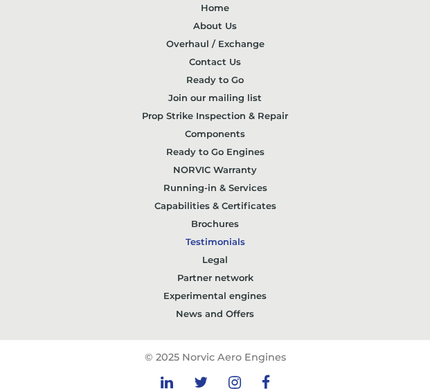 This screenshot has width=430, height=389. What do you see at coordinates (214, 62) in the screenshot?
I see `a: Contact Us` at bounding box center [214, 62].